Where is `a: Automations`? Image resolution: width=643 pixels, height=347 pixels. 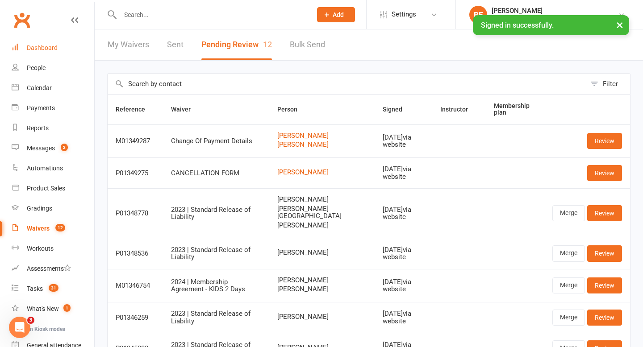 a: Automations is located at coordinates (53, 168).